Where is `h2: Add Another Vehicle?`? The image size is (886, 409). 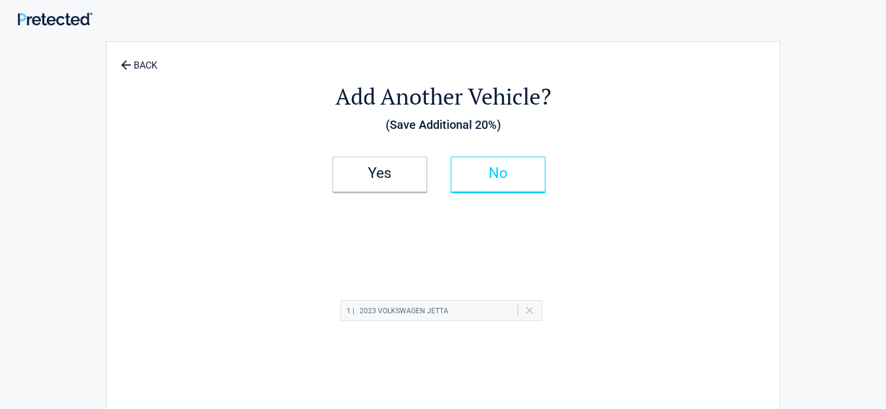
h2: Add Another Vehicle? is located at coordinates (443, 96).